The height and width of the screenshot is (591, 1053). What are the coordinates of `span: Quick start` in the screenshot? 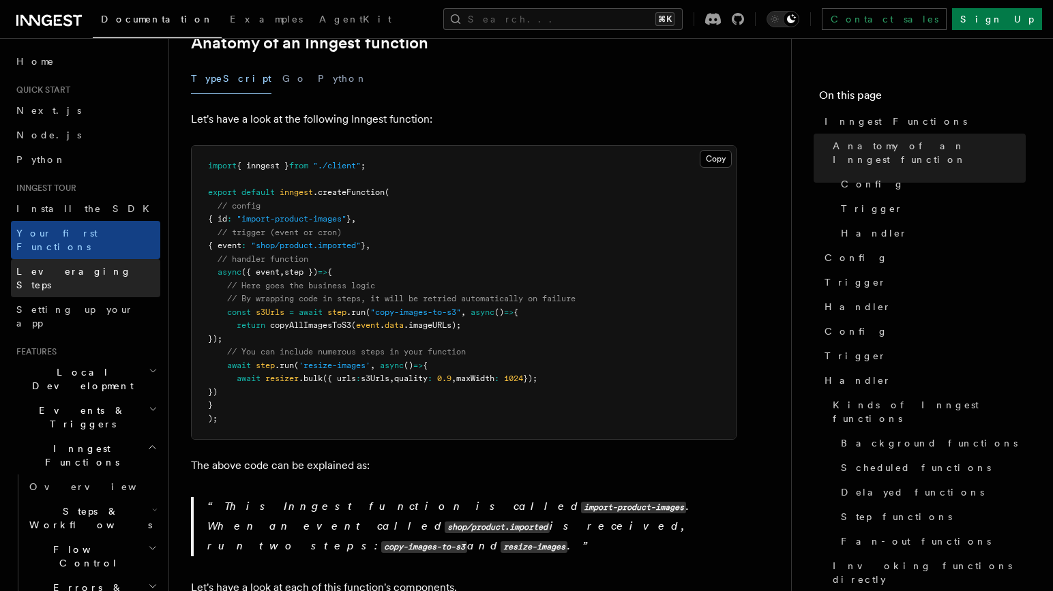 It's located at (40, 90).